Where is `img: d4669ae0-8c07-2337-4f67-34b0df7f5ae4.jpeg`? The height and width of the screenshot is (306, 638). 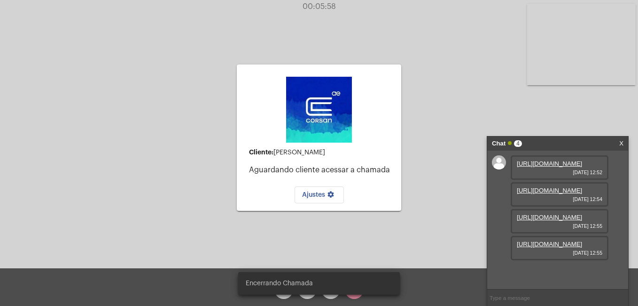
img: d4669ae0-8c07-2337-4f67-34b0df7f5ae4.jpeg is located at coordinates (319, 110).